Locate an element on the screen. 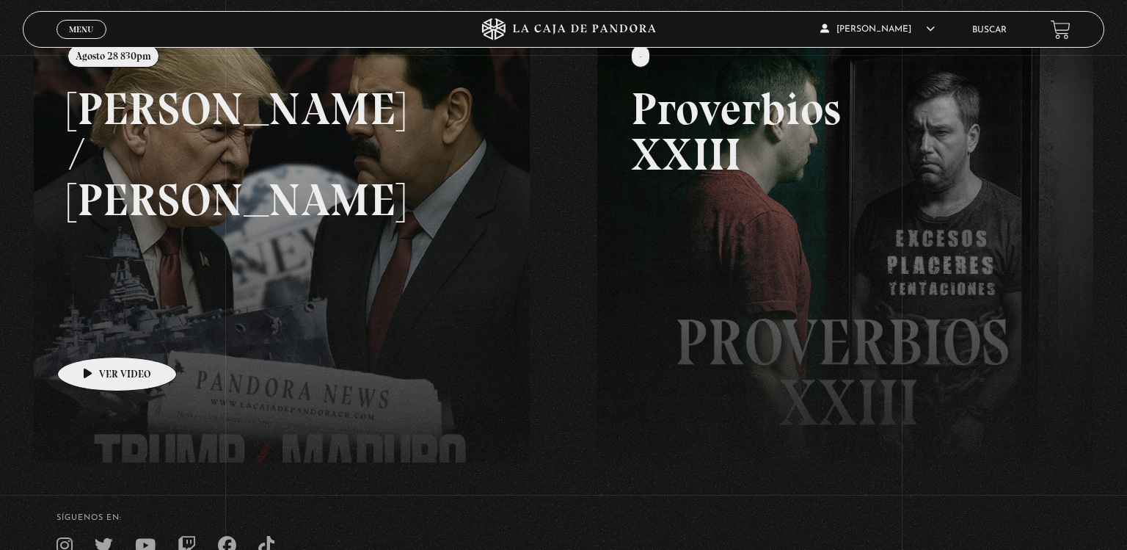  span: Menu is located at coordinates (81, 29).